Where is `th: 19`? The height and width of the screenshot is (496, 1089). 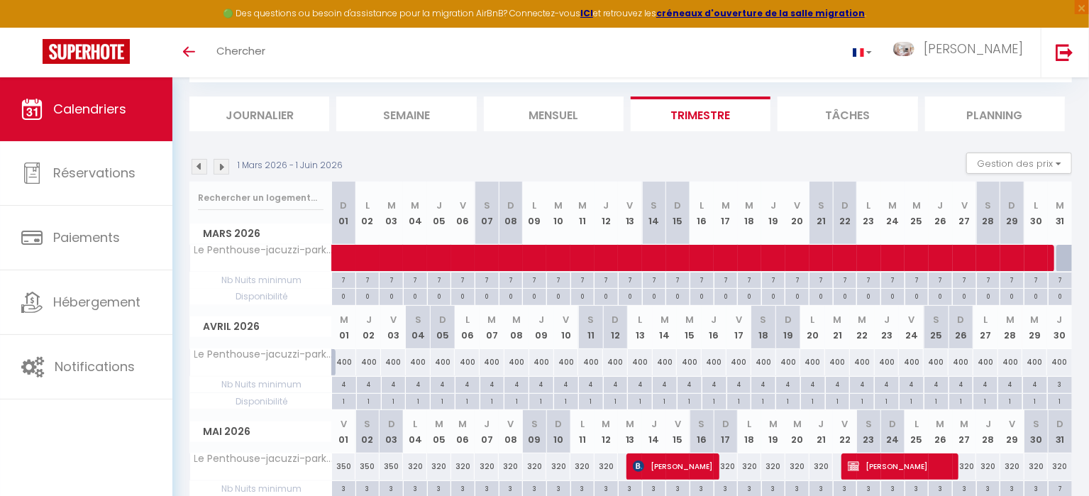 th: 19 is located at coordinates (773, 213).